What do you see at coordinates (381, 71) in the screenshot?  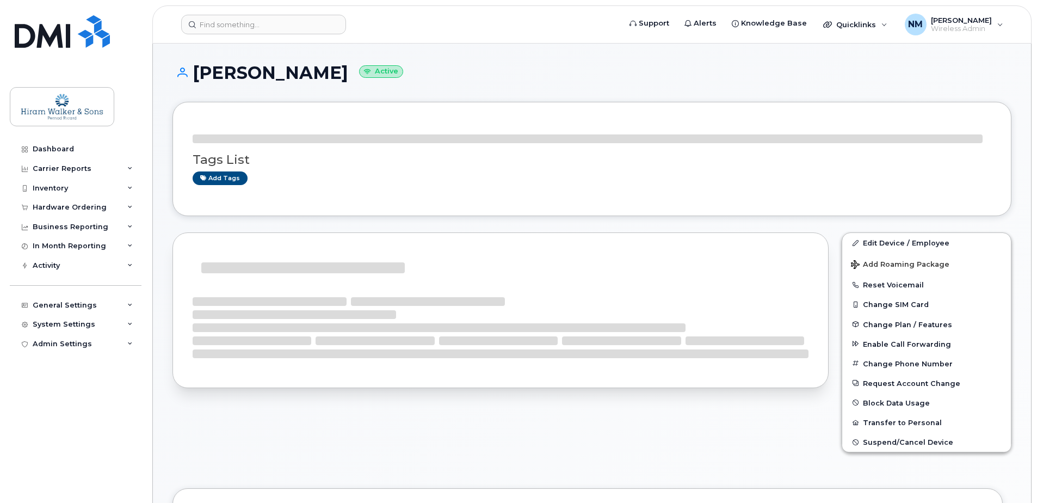 I see `small: Active` at bounding box center [381, 71].